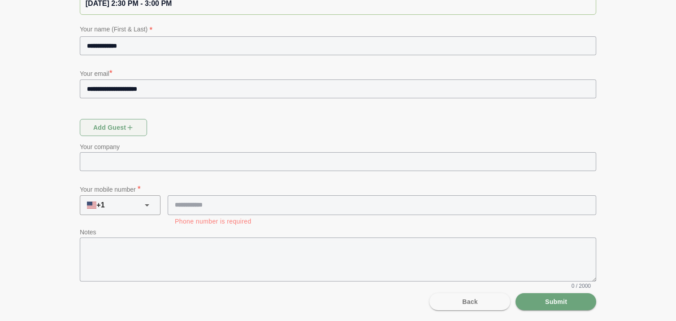  I want to click on p: Your name (First & Last), so click(338, 30).